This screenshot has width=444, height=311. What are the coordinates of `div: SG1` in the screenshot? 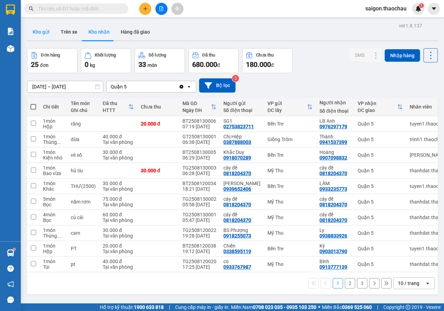 It's located at (242, 121).